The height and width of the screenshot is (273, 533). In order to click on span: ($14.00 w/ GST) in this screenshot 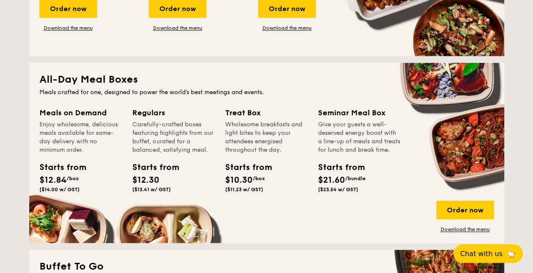, I will do `click(59, 190)`.